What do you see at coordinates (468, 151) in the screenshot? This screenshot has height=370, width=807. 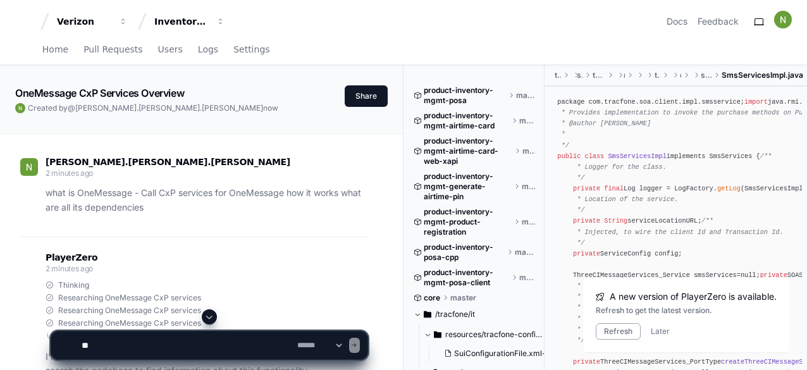 I see `span: product-inventory-mgmt-airtime-card-web-xapi` at bounding box center [468, 151].